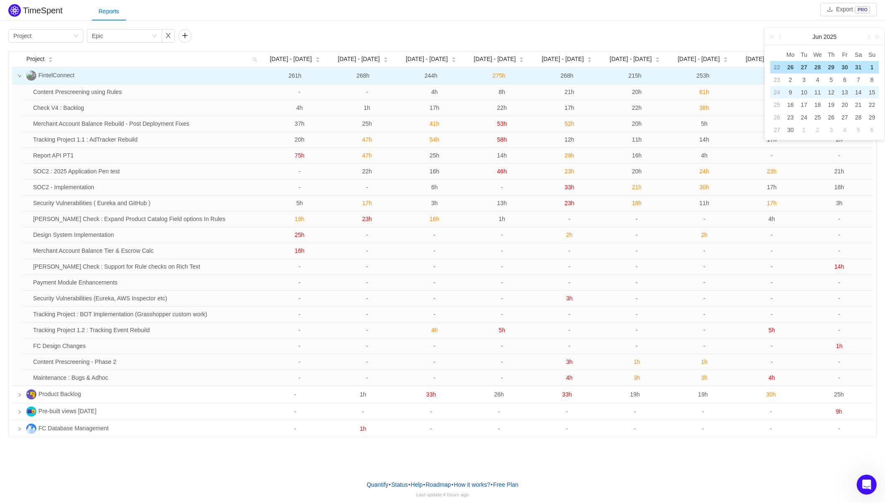 The image size is (885, 503). Describe the element at coordinates (804, 117) in the screenshot. I see `td: June 24, 2025` at that location.